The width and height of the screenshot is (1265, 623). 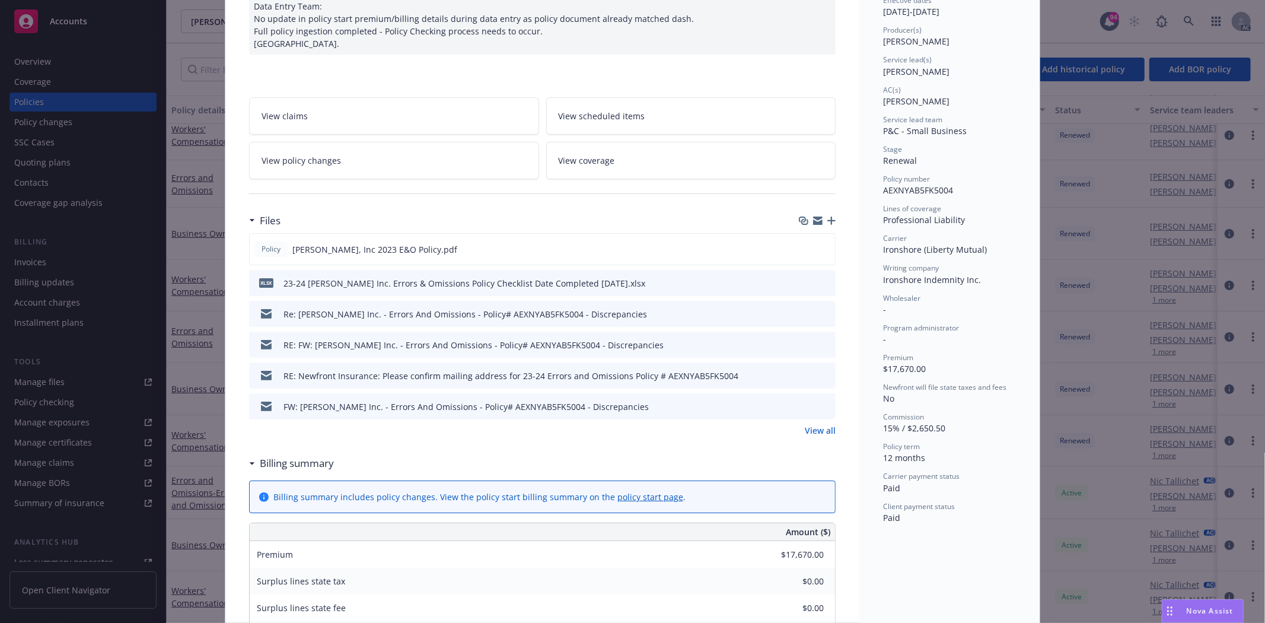 What do you see at coordinates (1202, 611) in the screenshot?
I see `button: Nova Assist` at bounding box center [1202, 611].